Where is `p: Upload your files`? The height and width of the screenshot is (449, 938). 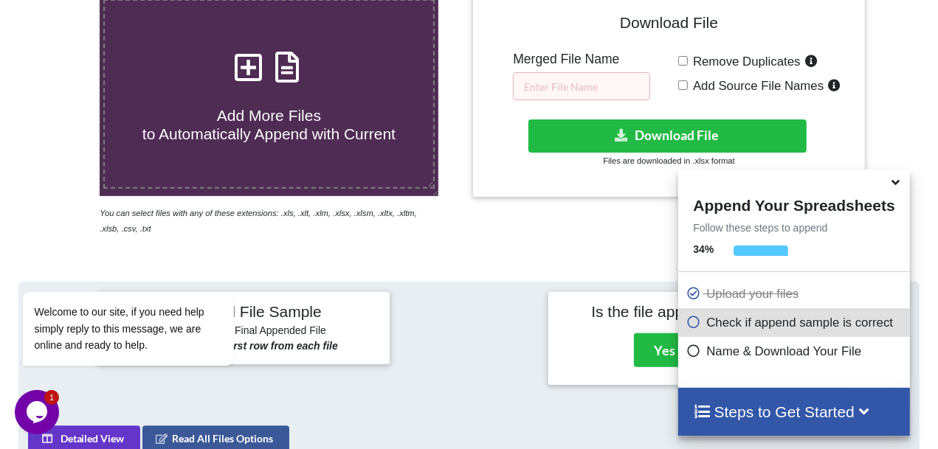 p: Upload your files is located at coordinates (795, 294).